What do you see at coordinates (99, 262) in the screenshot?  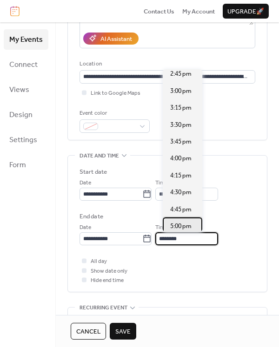 I see `span: All day` at bounding box center [99, 262].